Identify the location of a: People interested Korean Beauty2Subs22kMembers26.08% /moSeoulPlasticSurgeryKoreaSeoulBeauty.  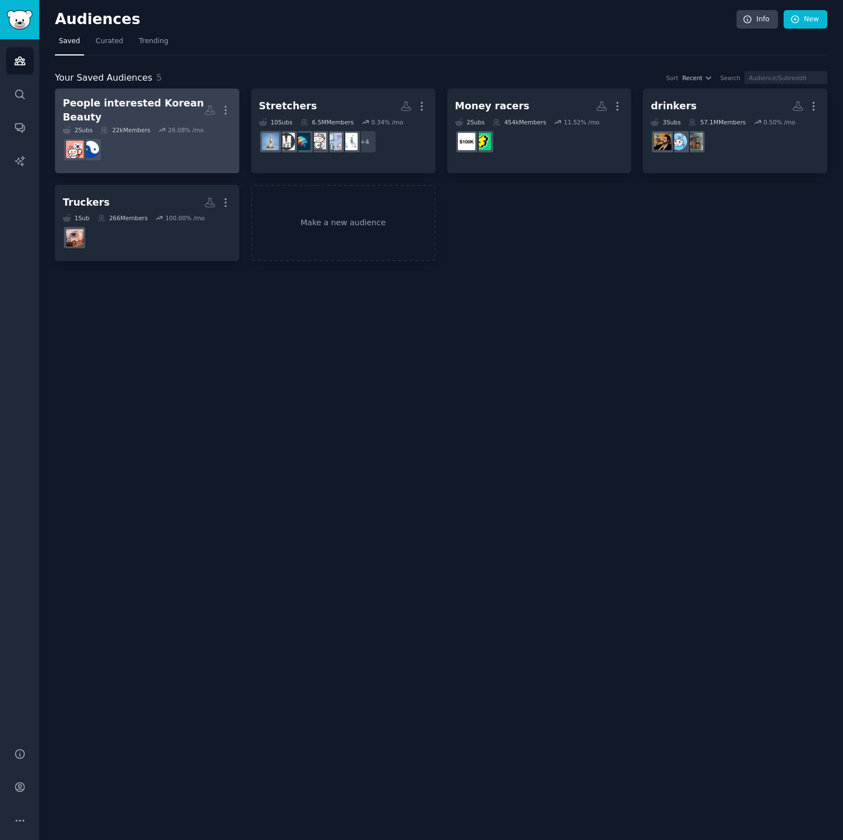
(147, 131).